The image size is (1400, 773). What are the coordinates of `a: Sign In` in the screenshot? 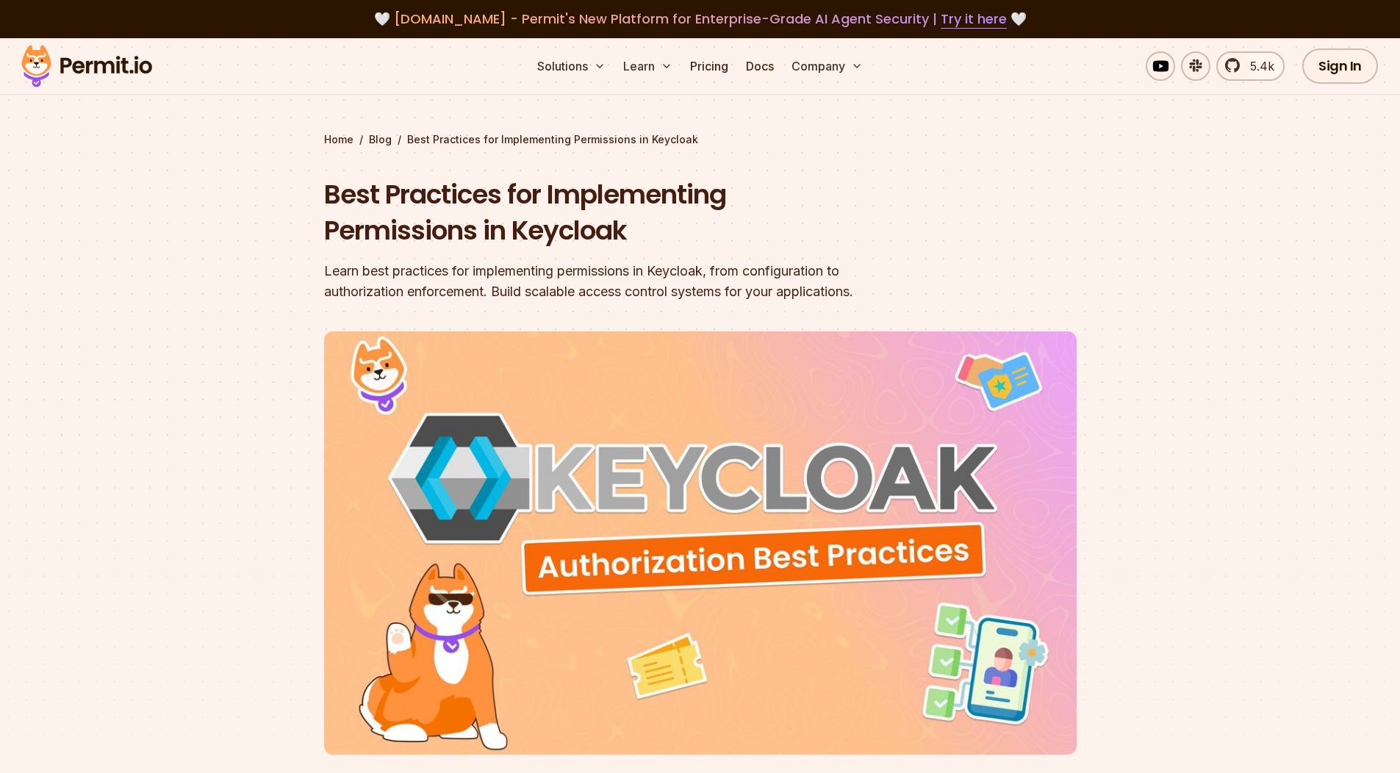 It's located at (1340, 66).